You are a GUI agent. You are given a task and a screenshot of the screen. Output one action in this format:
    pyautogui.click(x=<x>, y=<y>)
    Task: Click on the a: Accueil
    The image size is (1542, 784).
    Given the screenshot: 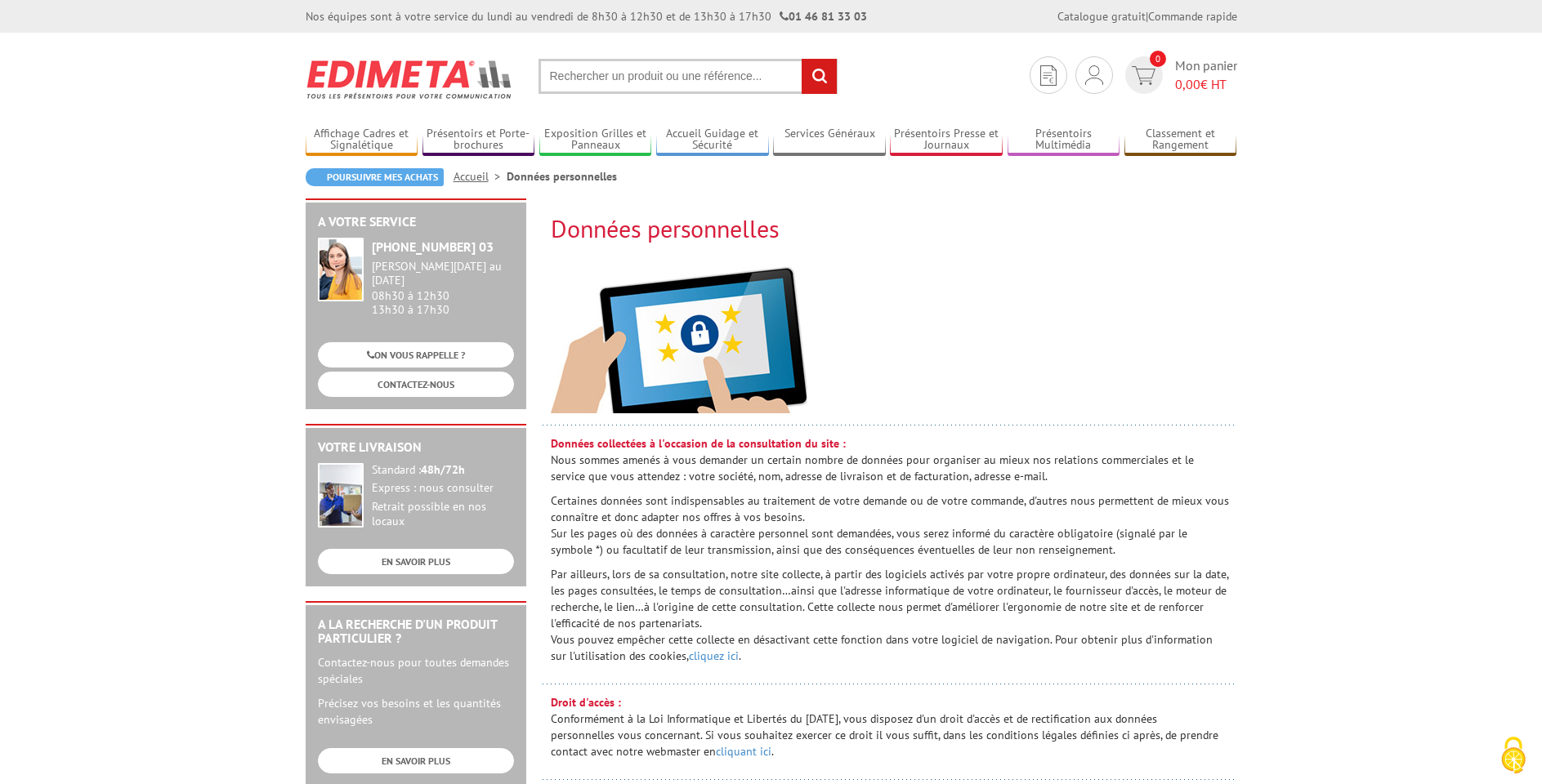 What is the action you would take?
    pyautogui.click(x=480, y=177)
    